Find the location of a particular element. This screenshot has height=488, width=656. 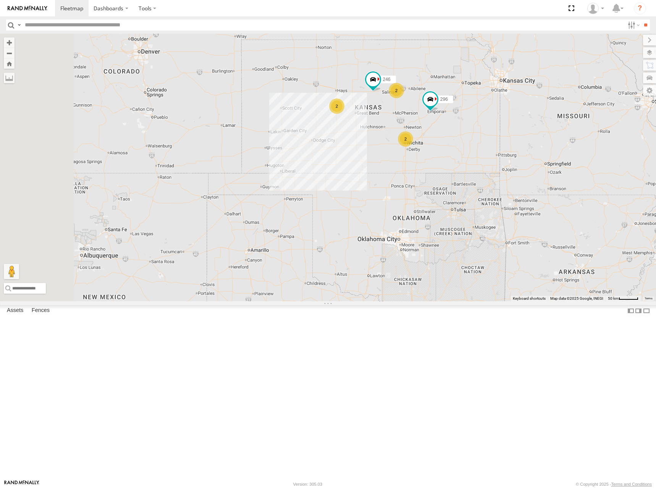

div: Shane Miller is located at coordinates (596, 8).